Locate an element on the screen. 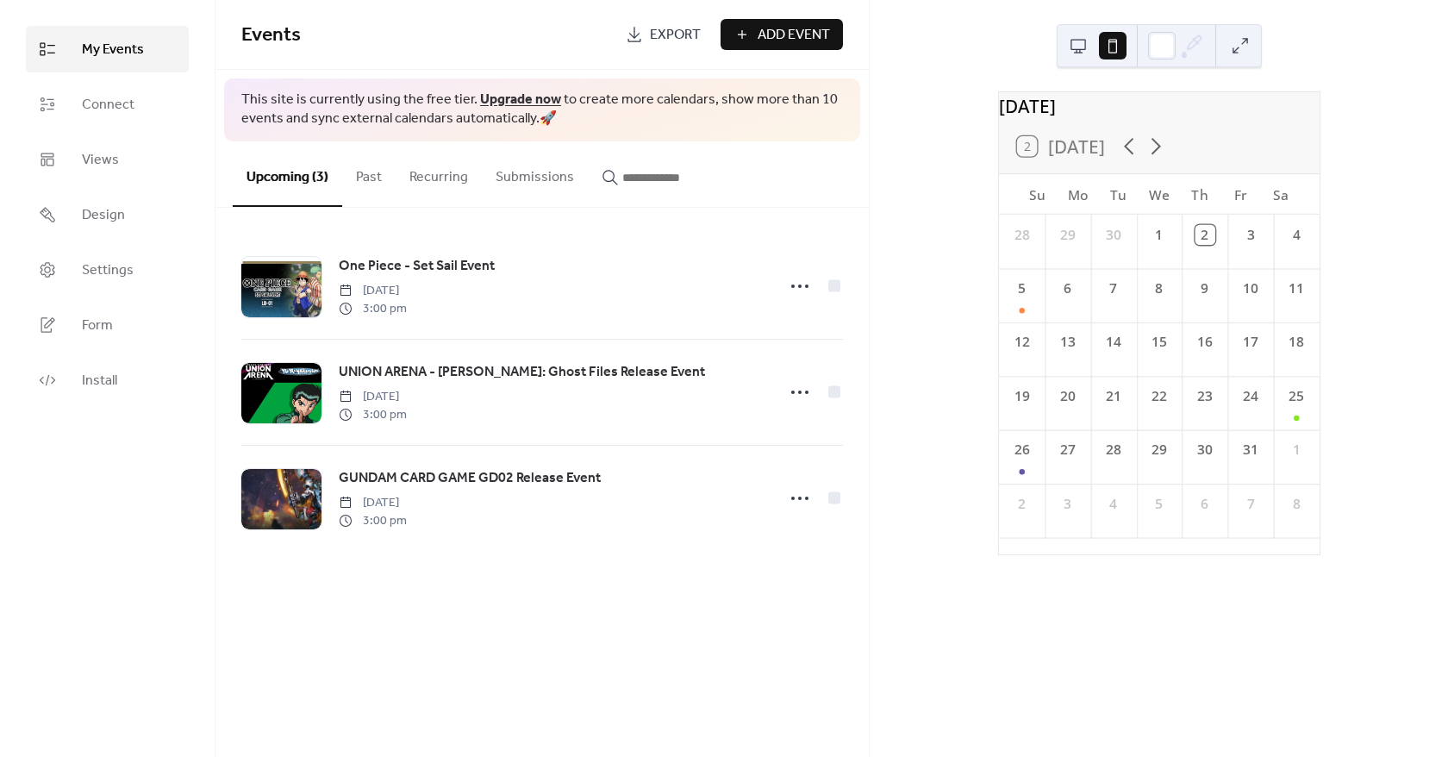 Image resolution: width=1448 pixels, height=757 pixels. div: Fr is located at coordinates (1239, 194).